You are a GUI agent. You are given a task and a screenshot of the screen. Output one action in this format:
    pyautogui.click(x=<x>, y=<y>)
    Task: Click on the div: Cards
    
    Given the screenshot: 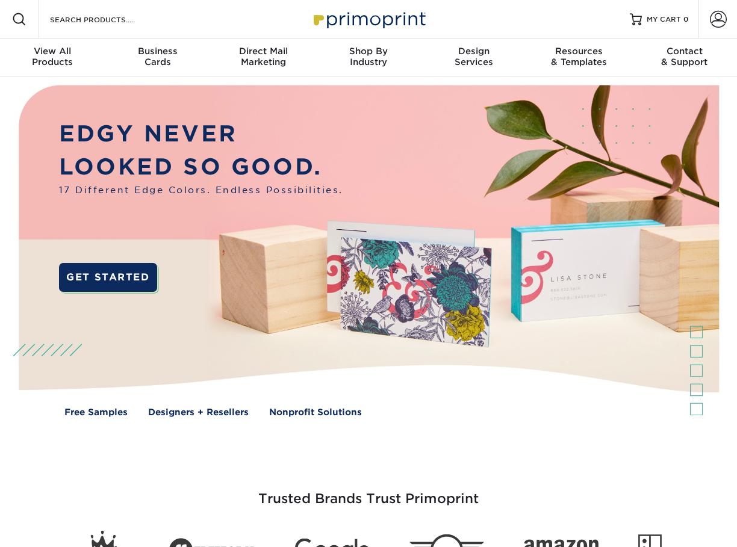 What is the action you would take?
    pyautogui.click(x=158, y=57)
    